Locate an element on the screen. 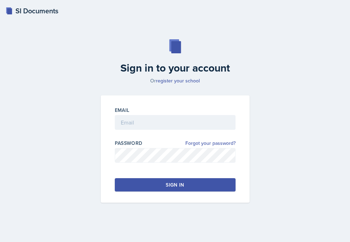  div: SI Documents is located at coordinates (32, 11).